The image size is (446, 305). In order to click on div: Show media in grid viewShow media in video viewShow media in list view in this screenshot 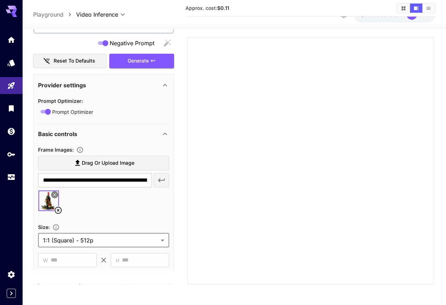, I will do `click(416, 8)`.